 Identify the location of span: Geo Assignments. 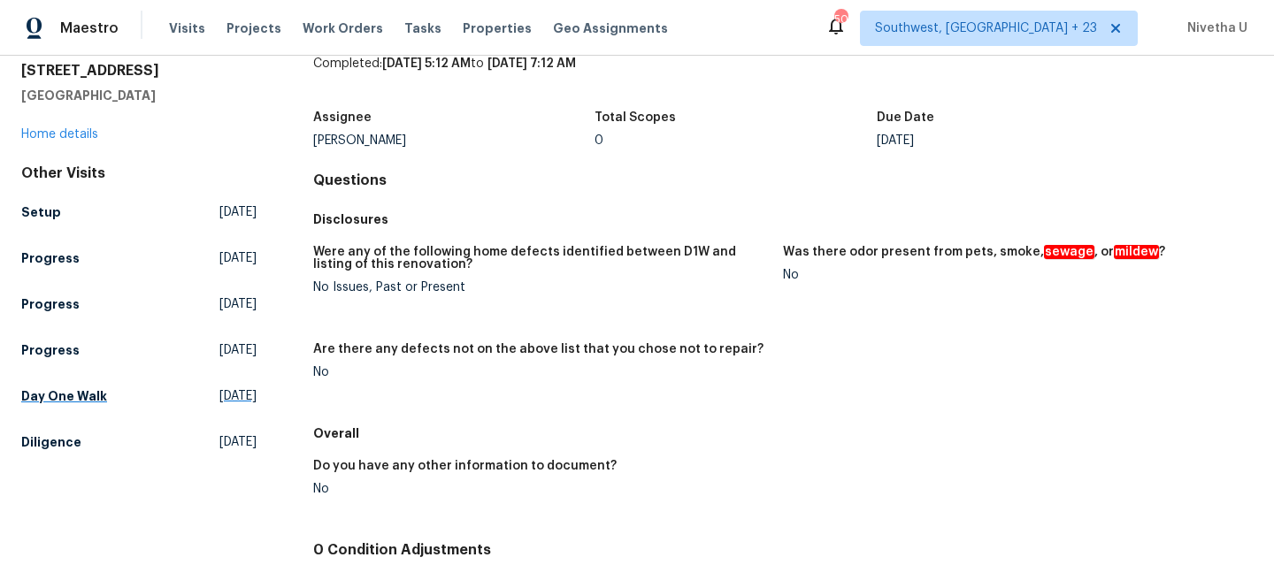
(610, 28).